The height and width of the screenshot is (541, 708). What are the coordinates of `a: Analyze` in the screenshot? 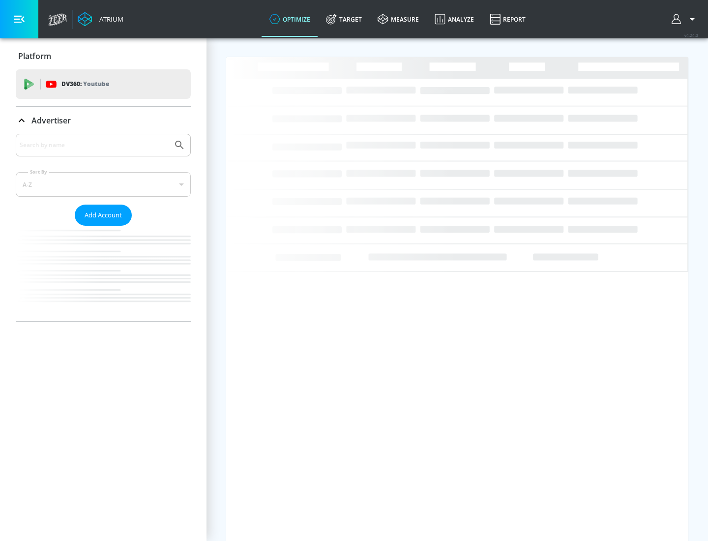 It's located at (454, 19).